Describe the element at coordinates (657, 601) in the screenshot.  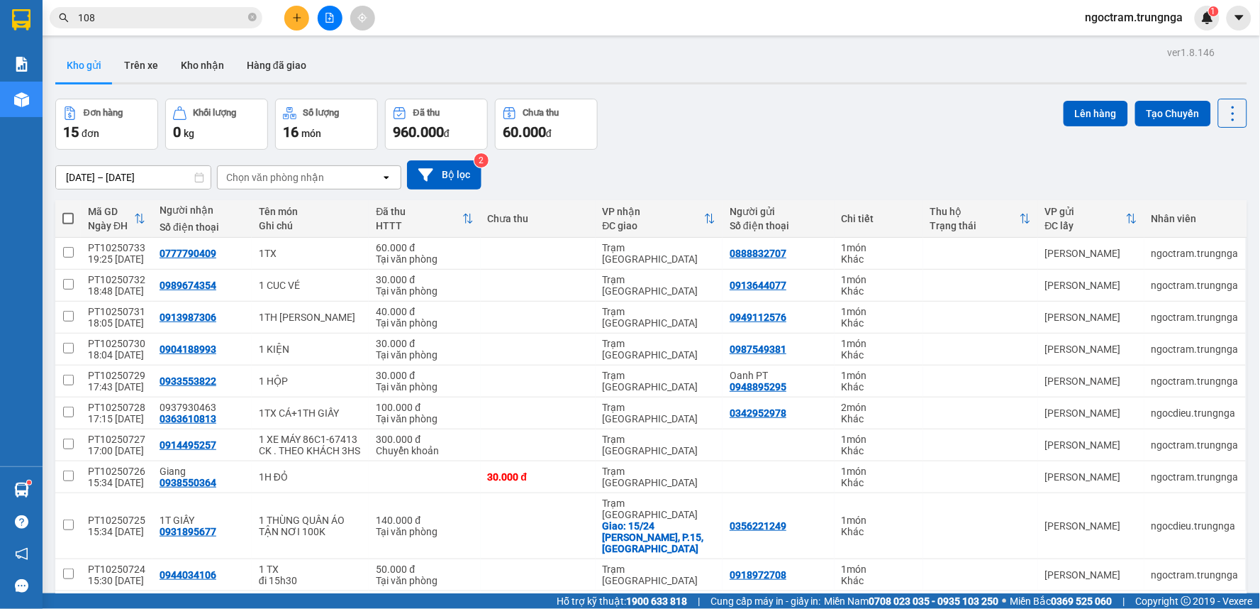
I see `strong: 1900 633 818` at that location.